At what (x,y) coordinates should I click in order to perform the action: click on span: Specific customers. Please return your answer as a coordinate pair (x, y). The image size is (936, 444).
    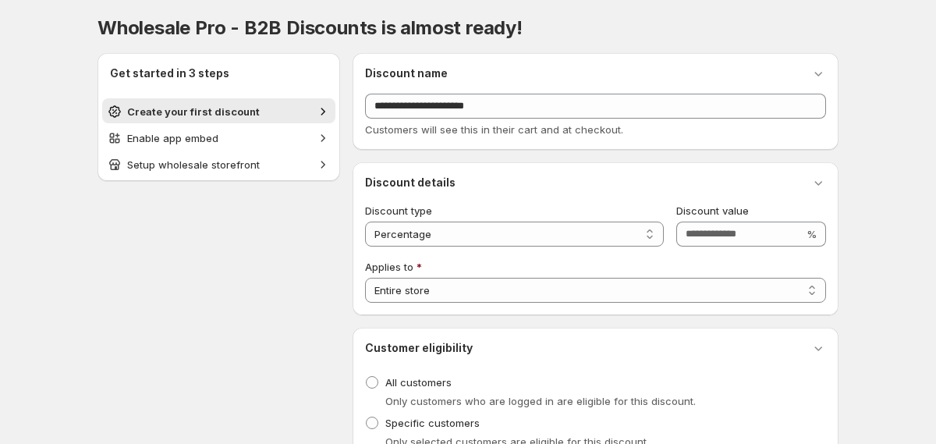
    Looking at the image, I should click on (432, 423).